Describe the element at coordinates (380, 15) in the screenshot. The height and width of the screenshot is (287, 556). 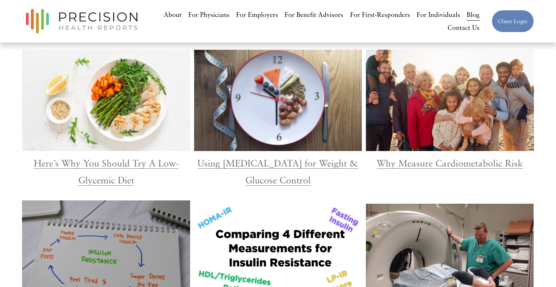
I see `a: For First-Responders` at that location.